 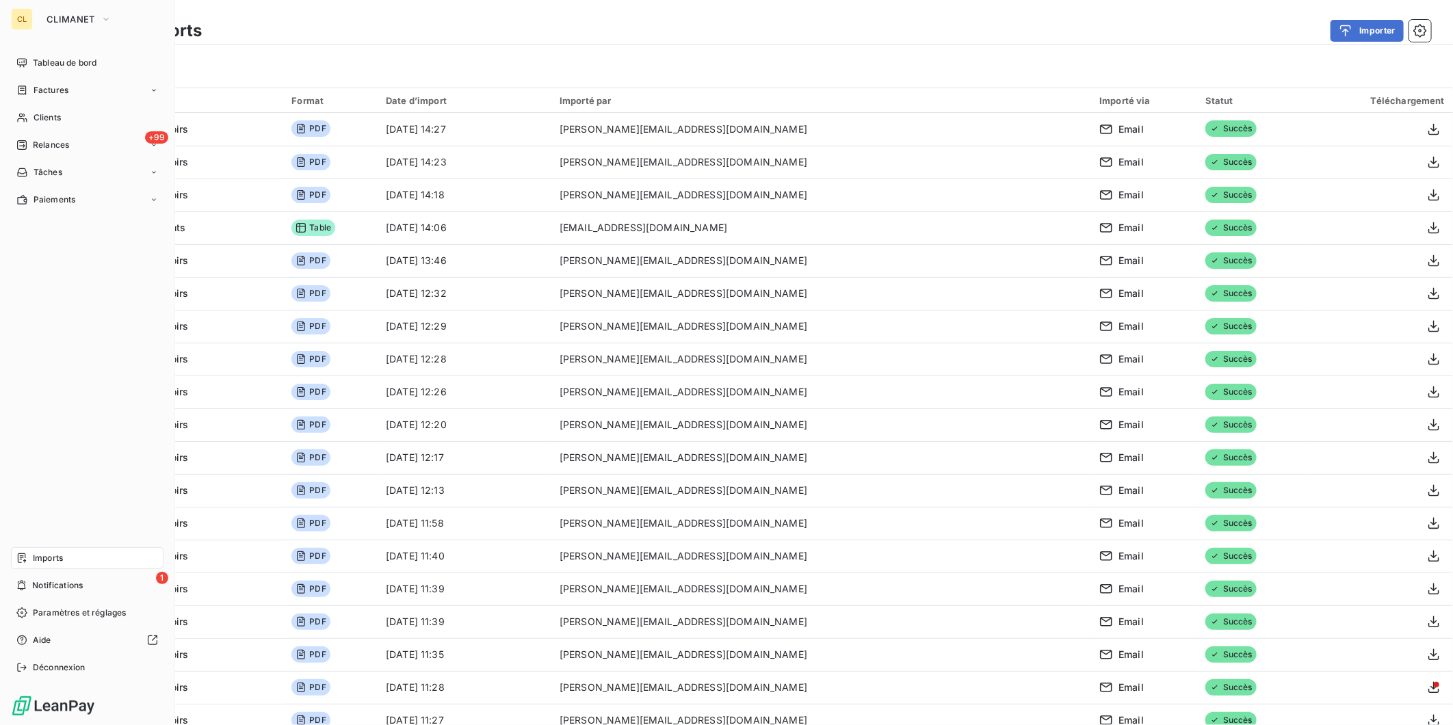 I want to click on div: Date d’import, so click(x=465, y=101).